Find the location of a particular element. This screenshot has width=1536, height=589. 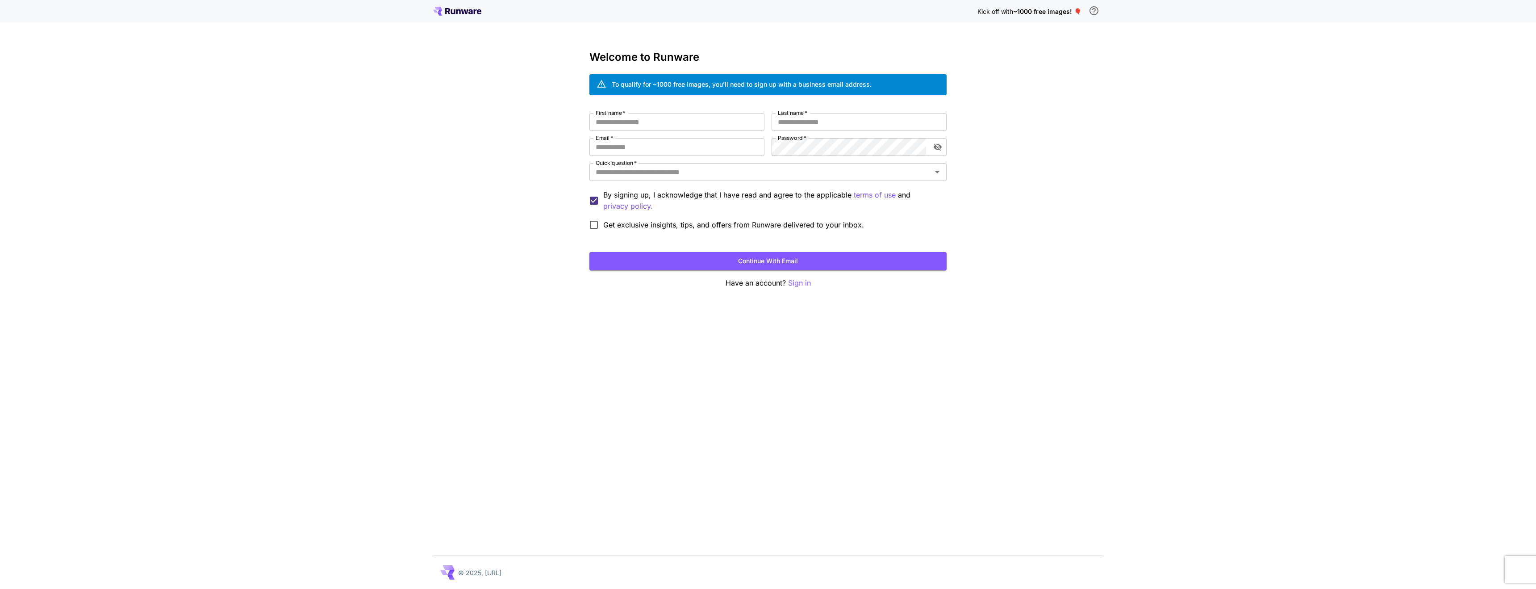

label: Last name is located at coordinates (793, 113).